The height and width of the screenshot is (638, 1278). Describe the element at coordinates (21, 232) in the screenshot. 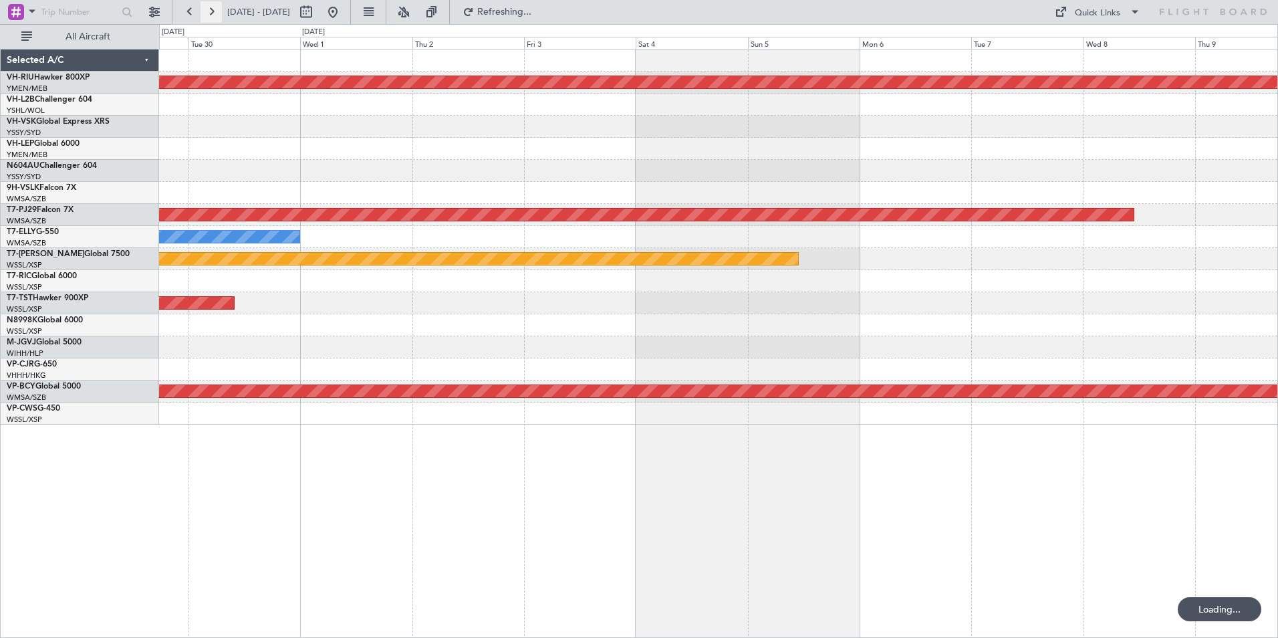

I see `span: T7-ELLY` at that location.